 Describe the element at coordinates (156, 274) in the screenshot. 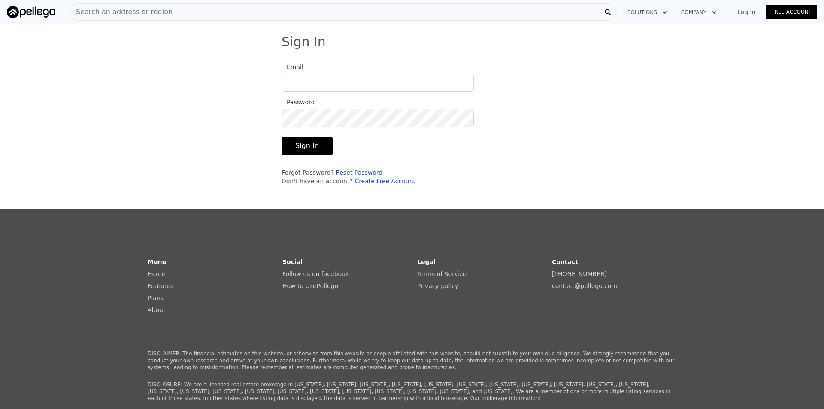

I see `a: Home` at that location.